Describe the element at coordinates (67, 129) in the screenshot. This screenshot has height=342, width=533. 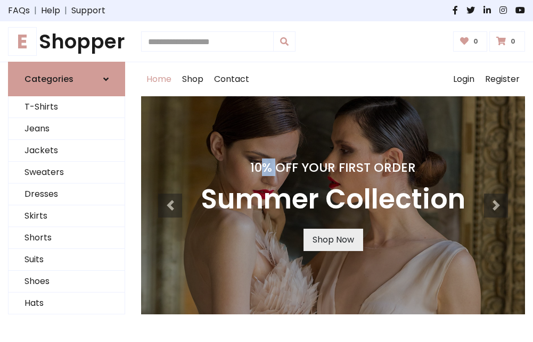
I see `a: Jeans` at that location.